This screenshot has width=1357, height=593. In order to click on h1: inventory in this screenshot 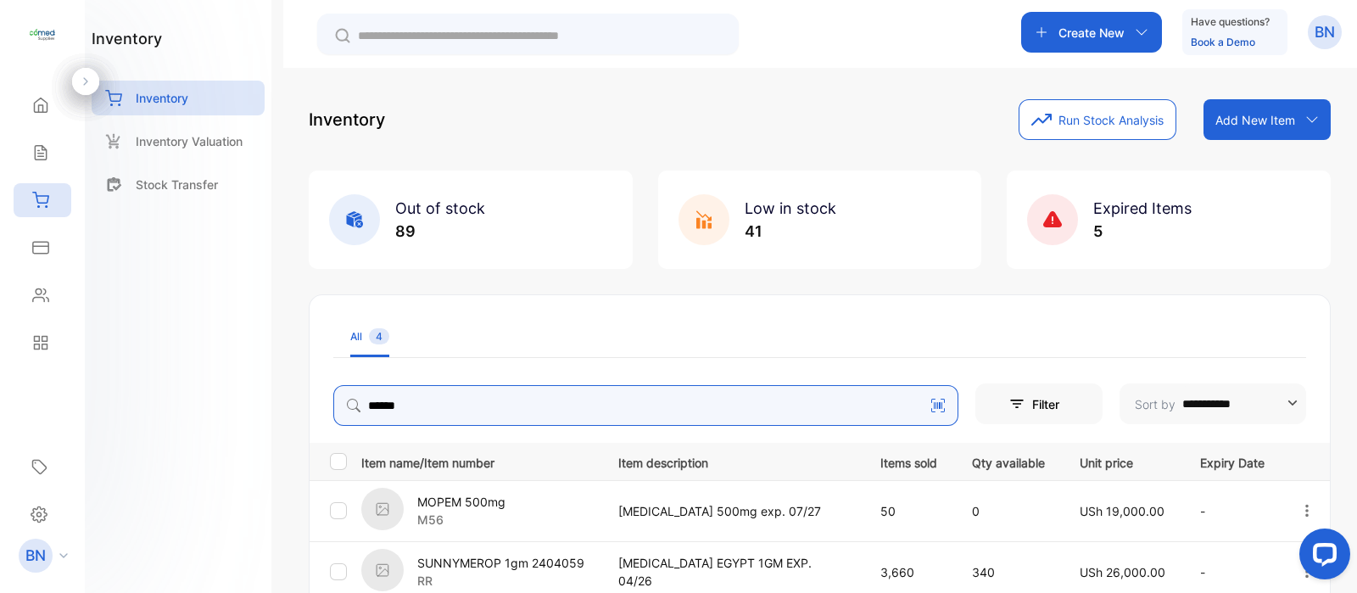, I will do `click(126, 38)`.